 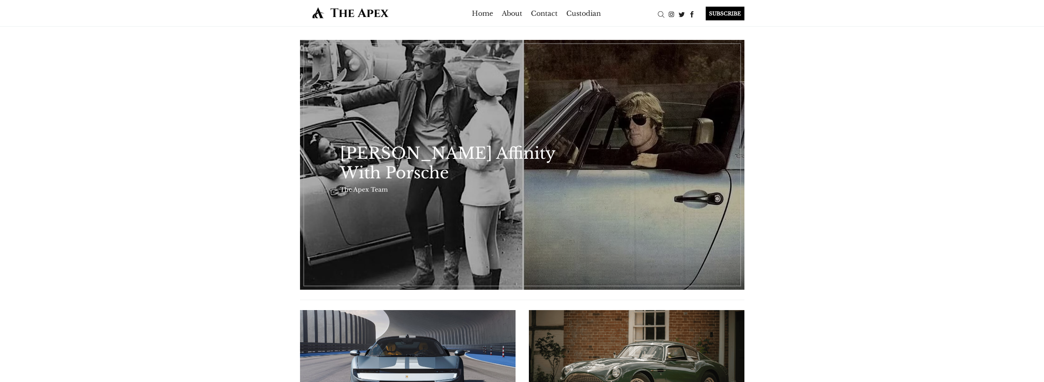 I want to click on div: SUBSCRIBE, so click(x=725, y=13).